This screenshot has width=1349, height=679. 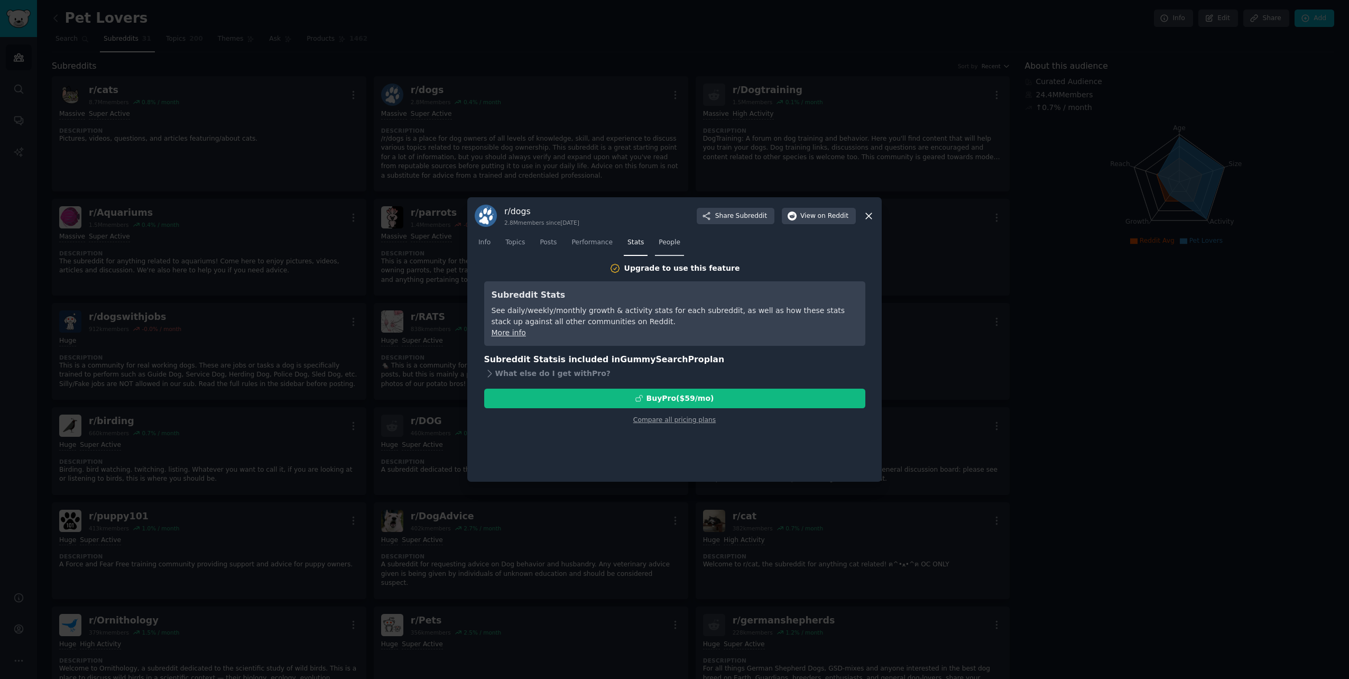 I want to click on h3: Subreddit Stats is included in plan, so click(x=674, y=359).